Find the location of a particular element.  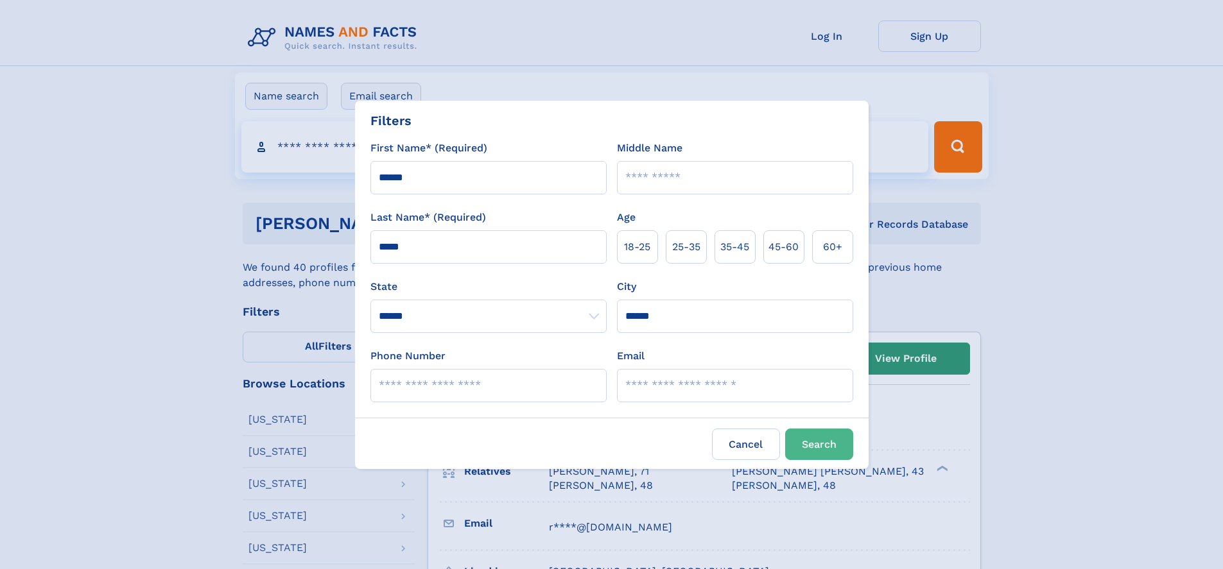

label: Middle Name is located at coordinates (650, 148).